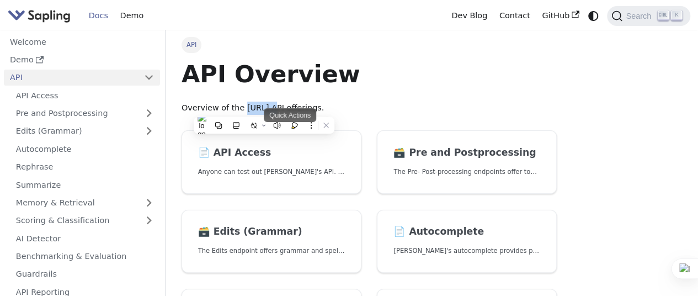 The image size is (698, 296). I want to click on a: AI Detector, so click(85, 238).